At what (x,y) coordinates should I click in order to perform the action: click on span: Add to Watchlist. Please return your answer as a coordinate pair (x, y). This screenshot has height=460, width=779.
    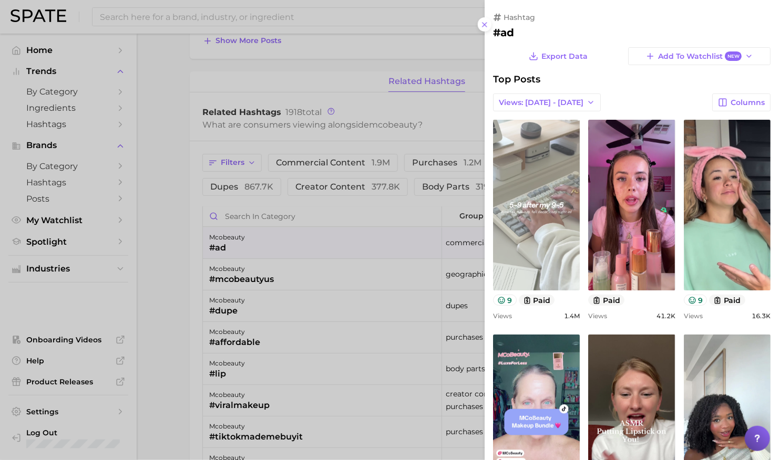
    Looking at the image, I should click on (700, 56).